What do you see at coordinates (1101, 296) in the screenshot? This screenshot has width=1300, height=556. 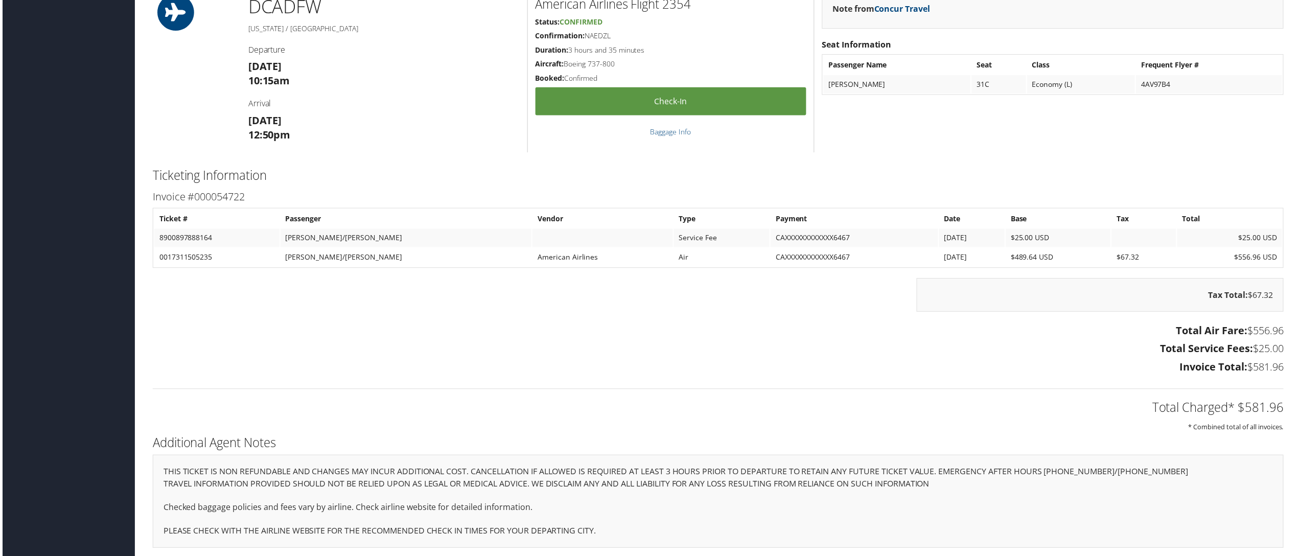 I see `div: $67.32` at bounding box center [1101, 296].